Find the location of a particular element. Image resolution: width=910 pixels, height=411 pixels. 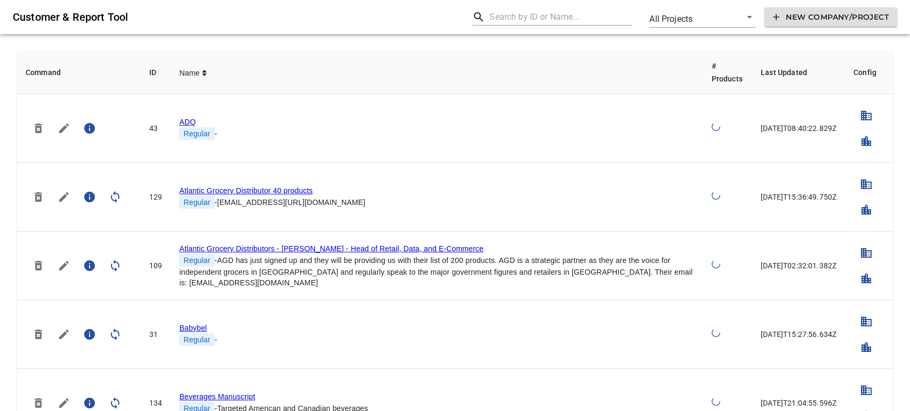

button: New Company/Project is located at coordinates (830, 17).